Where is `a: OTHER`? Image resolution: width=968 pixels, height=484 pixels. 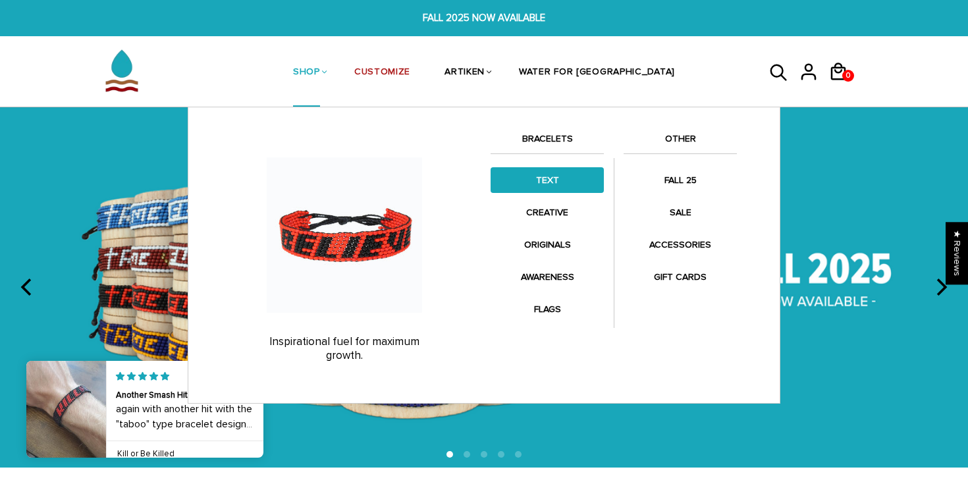
a: OTHER is located at coordinates (680, 142).